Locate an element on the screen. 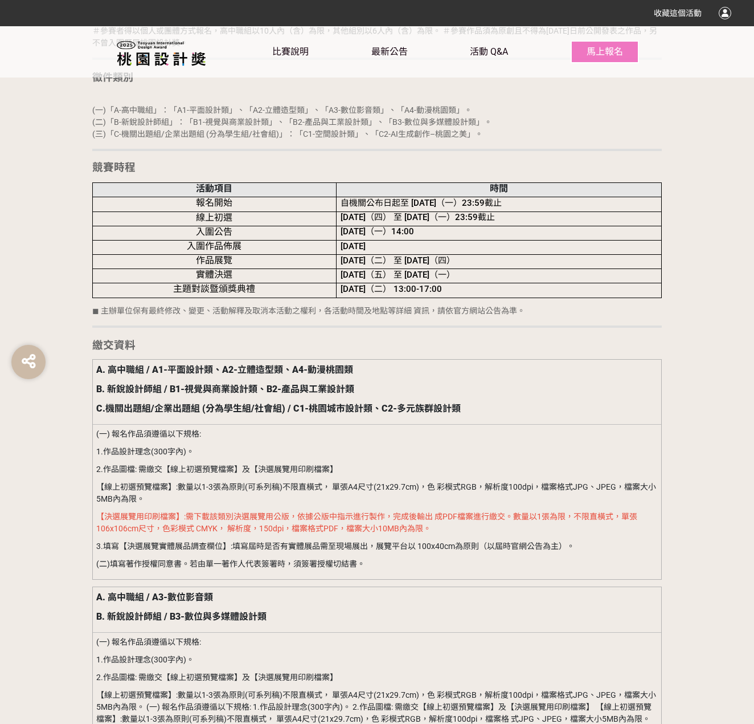 This screenshot has height=724, width=754. p: (一)「A-高中職組」：「A1-平面設計類」、「A2-立體造型類」、「A3-數位影音類」、「A4-動漫桃園類」。 (二)「B-新銳設計師組」：「B1-視覺與商業設計類」、「B2-產品與工業設計類... is located at coordinates (377, 122).